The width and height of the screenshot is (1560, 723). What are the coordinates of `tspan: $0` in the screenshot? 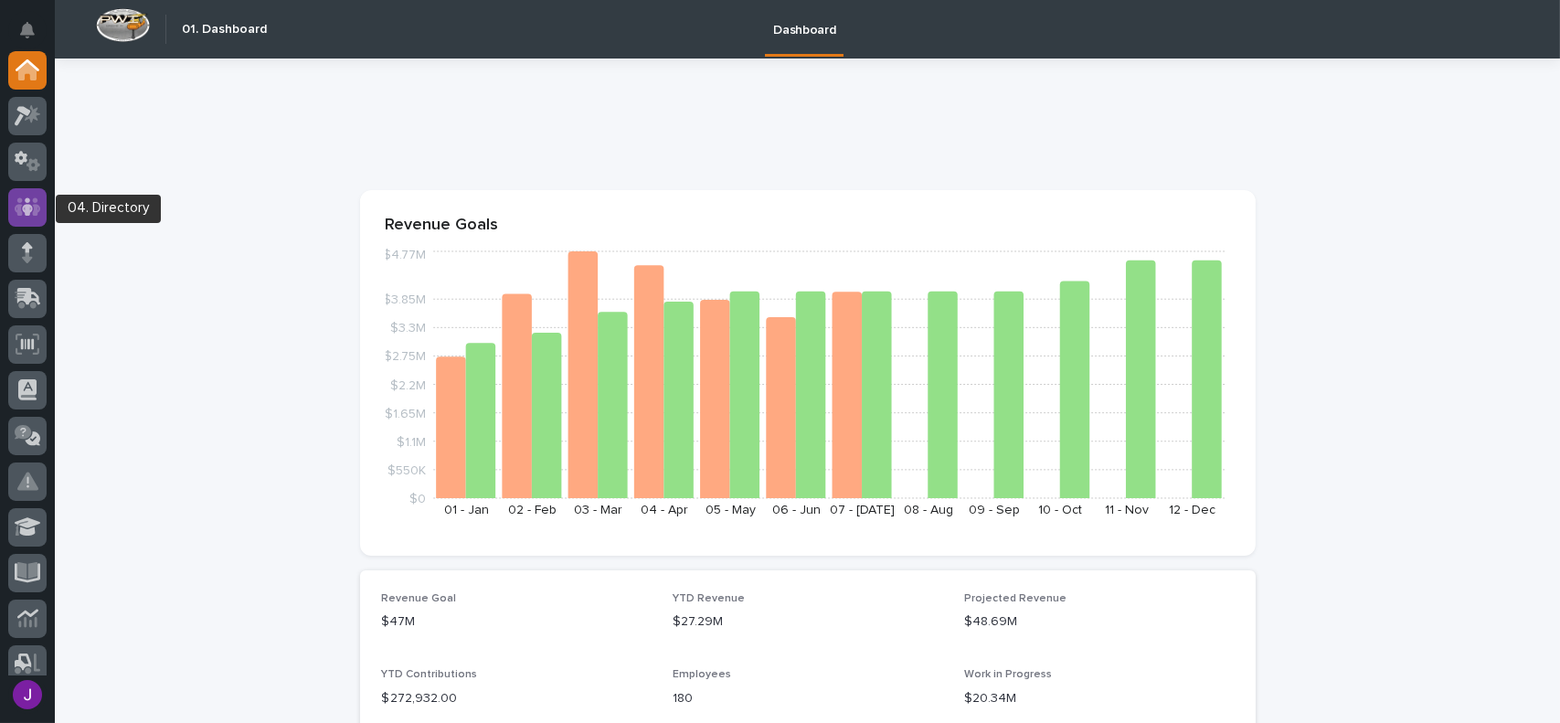 It's located at (418, 499).